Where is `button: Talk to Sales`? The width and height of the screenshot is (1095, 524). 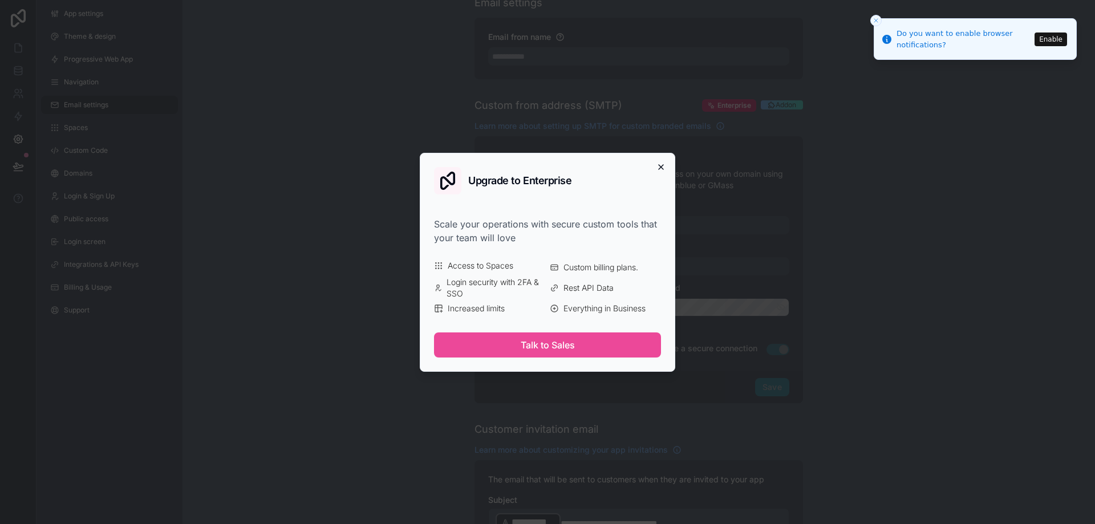
button: Talk to Sales is located at coordinates (548, 345).